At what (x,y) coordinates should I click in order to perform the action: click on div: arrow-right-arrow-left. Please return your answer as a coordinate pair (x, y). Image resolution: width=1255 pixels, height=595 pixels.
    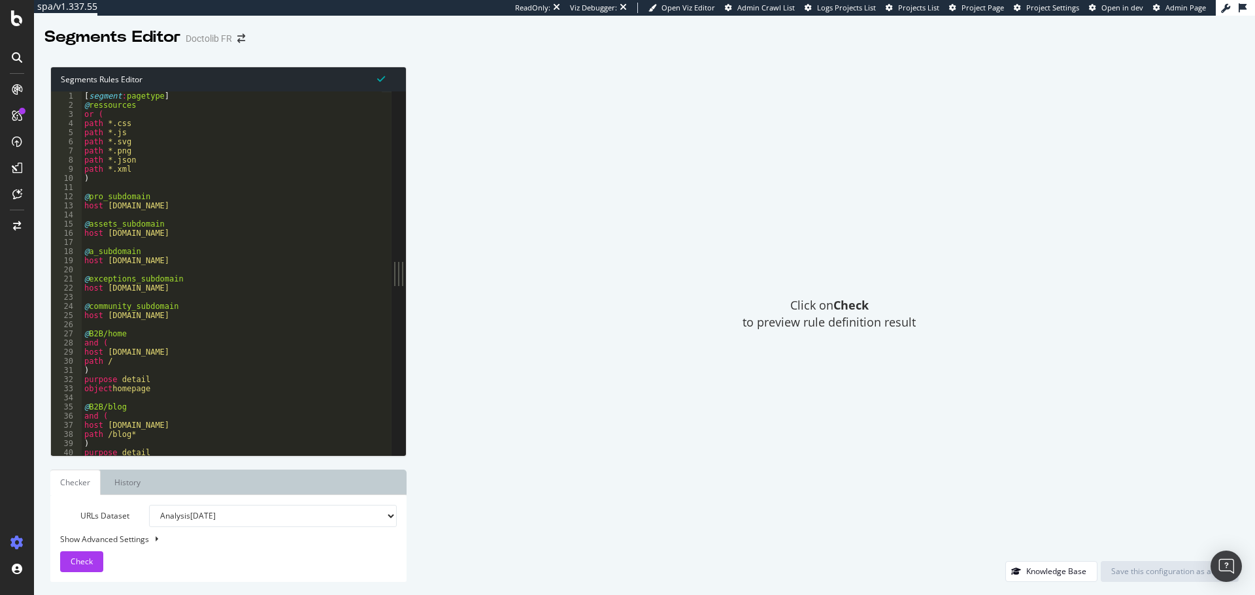
    Looking at the image, I should click on (241, 39).